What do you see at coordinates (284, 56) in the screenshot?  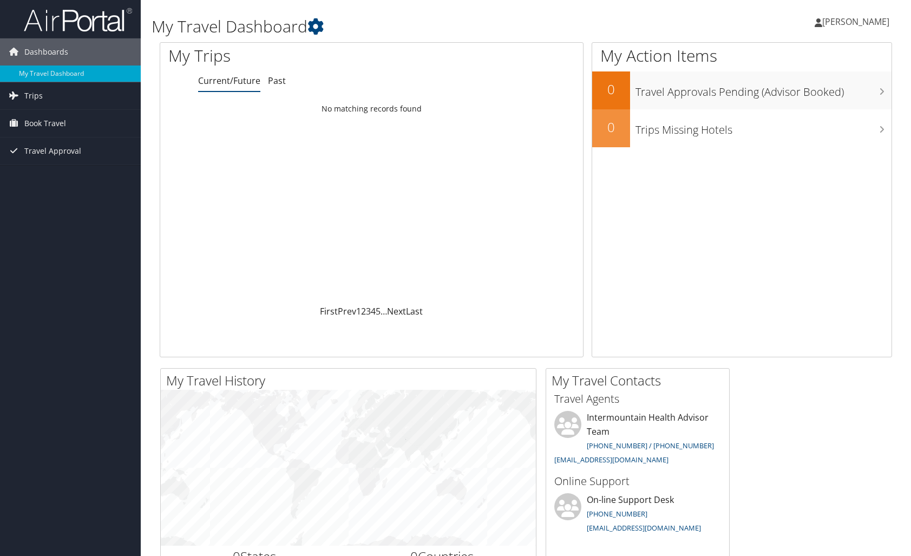 I see `h1: My Trips` at bounding box center [284, 56].